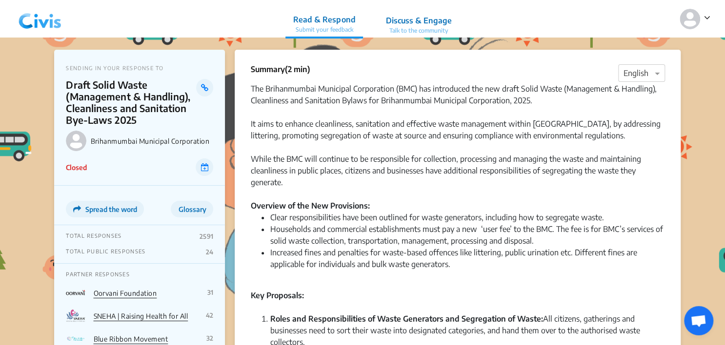  Describe the element at coordinates (105, 209) in the screenshot. I see `button: Spread the word` at that location.